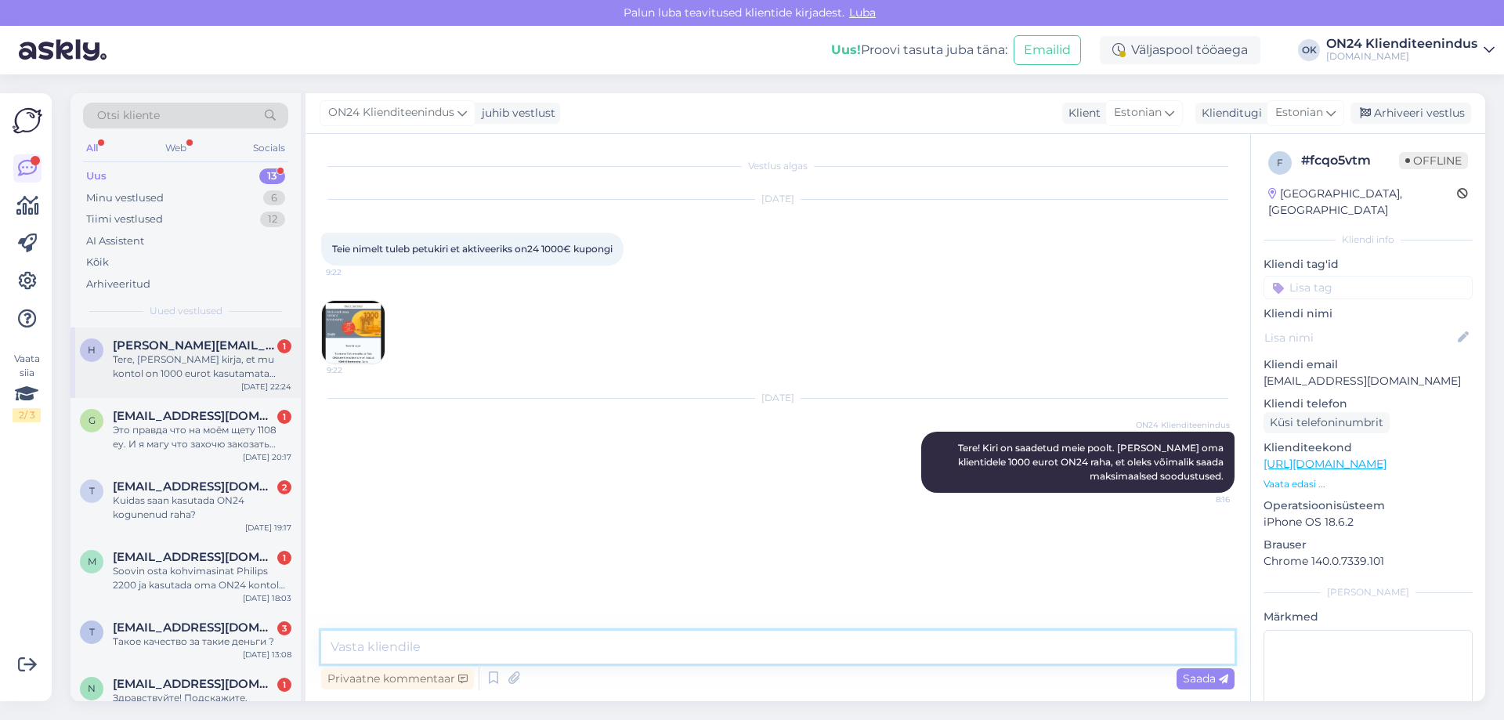 The height and width of the screenshot is (720, 1504). I want to click on div: 6, so click(274, 198).